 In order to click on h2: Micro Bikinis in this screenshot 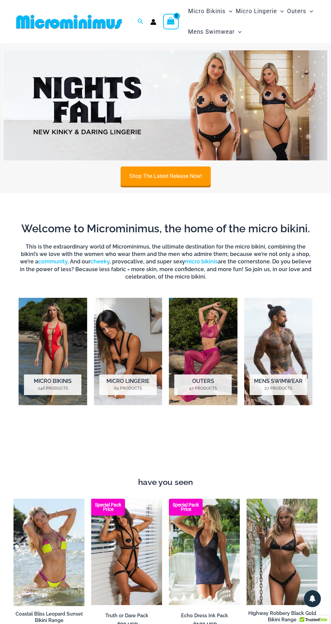, I will do `click(53, 385)`.